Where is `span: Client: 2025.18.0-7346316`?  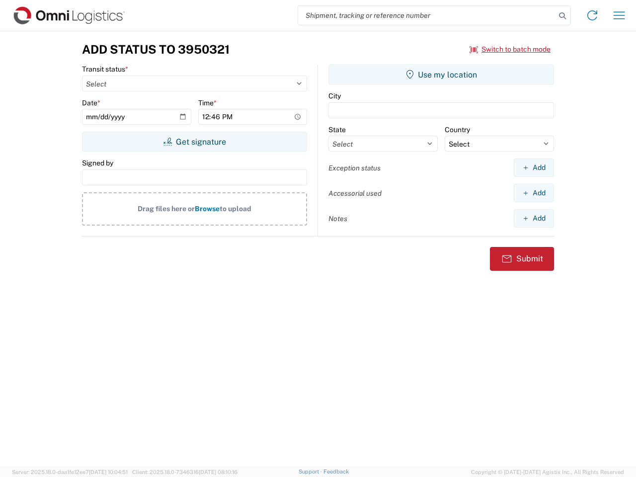
span: Client: 2025.18.0-7346316 is located at coordinates (185, 472).